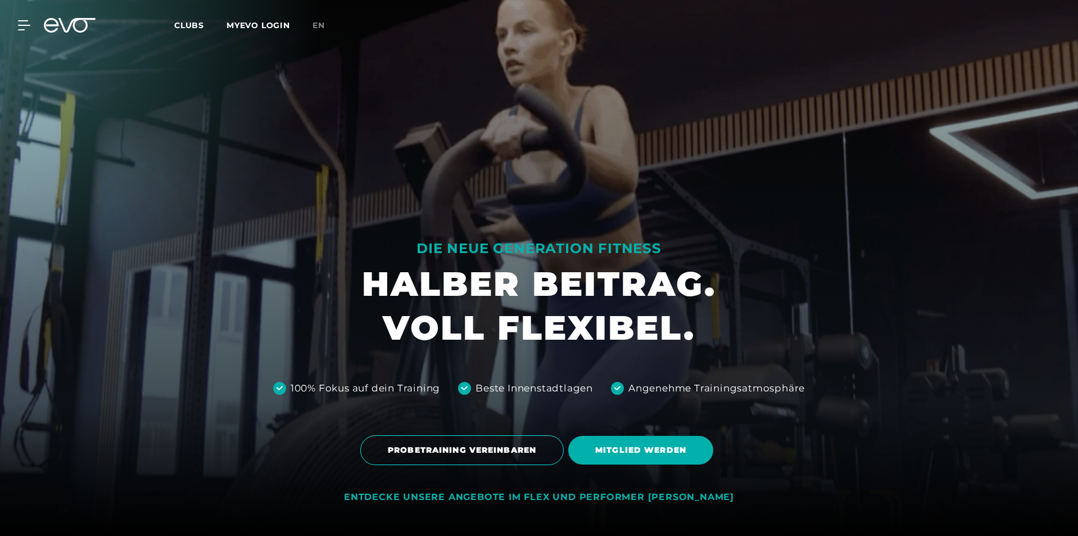  I want to click on span: PROBETRAINING VEREINBAREN, so click(462, 450).